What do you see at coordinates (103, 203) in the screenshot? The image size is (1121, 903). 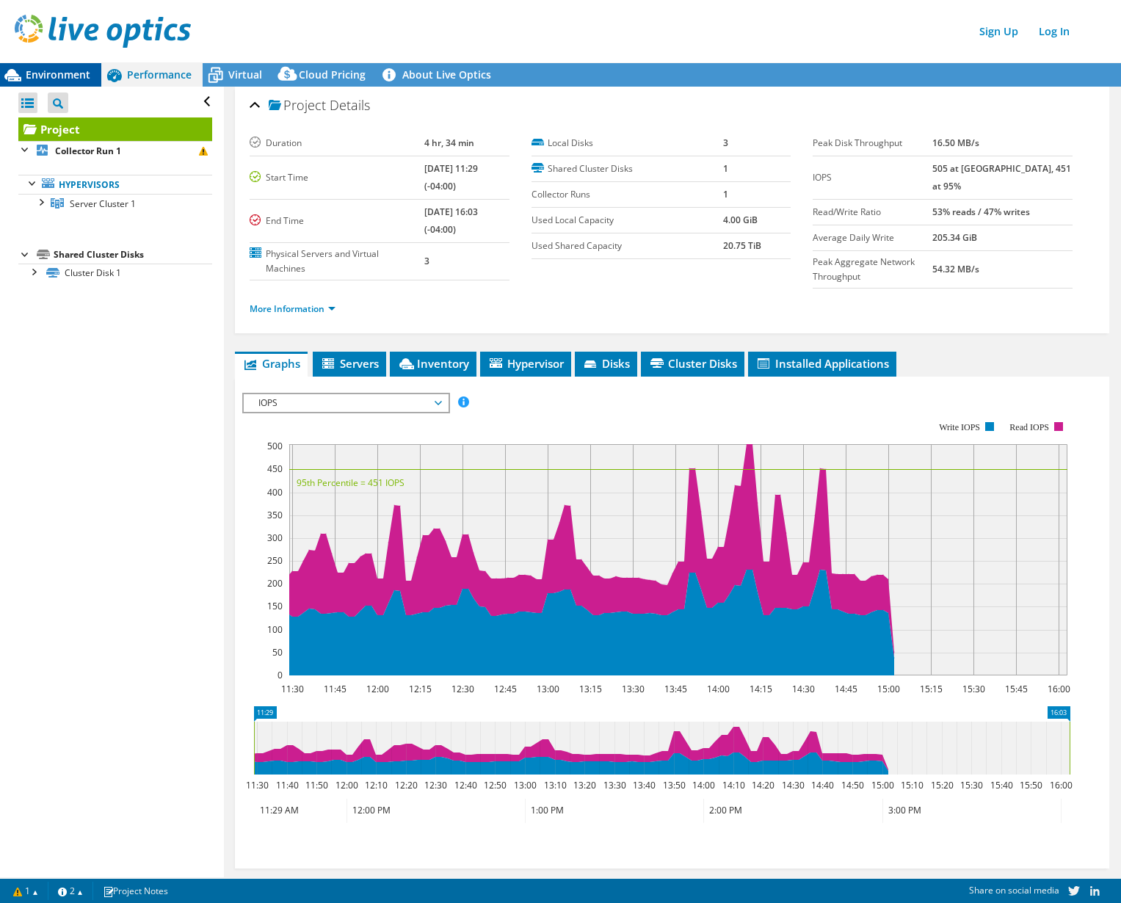 I see `span: Server Cluster 1` at bounding box center [103, 203].